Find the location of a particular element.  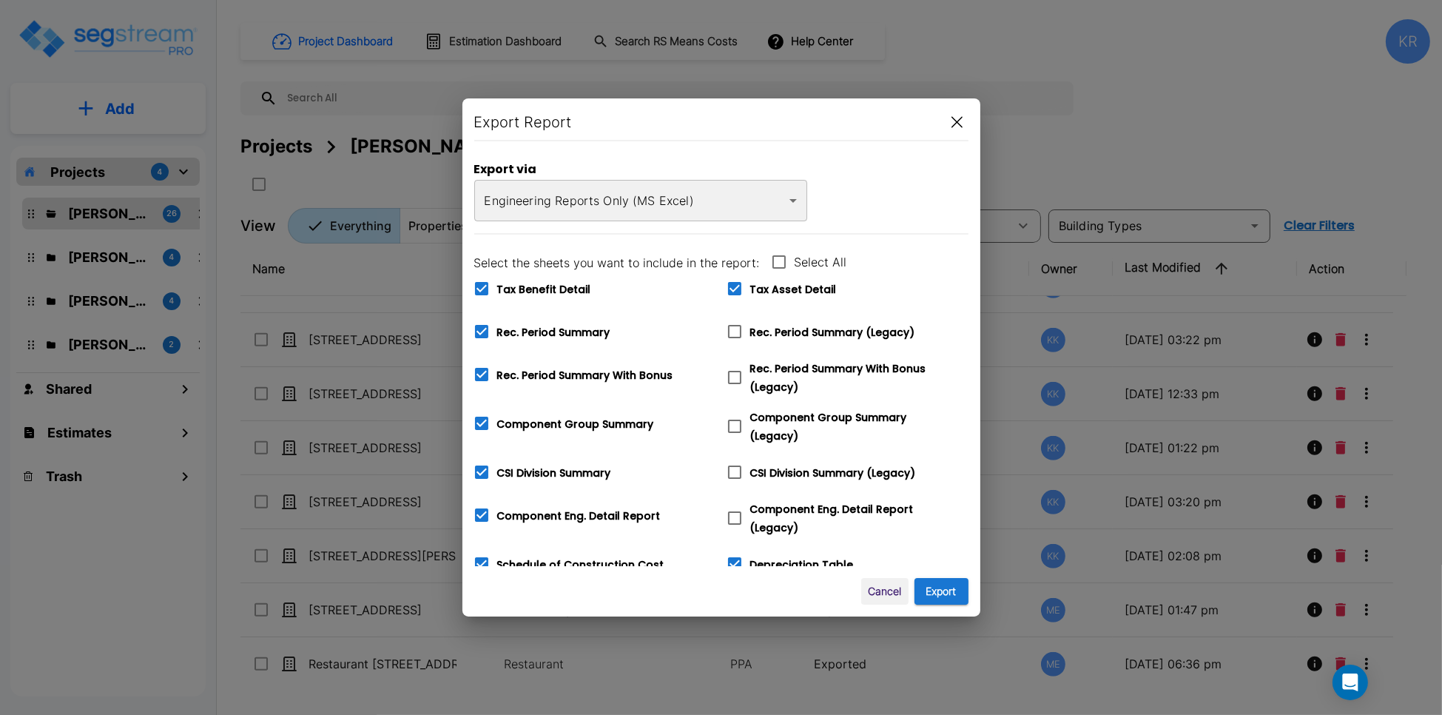

span: CSI Division Summary (Legacy) is located at coordinates (833, 473).